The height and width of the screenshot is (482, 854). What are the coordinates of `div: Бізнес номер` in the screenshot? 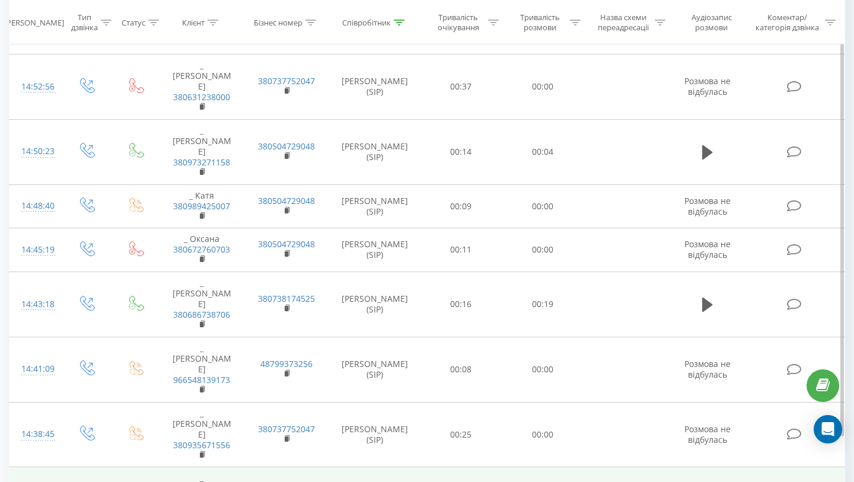 It's located at (278, 22).